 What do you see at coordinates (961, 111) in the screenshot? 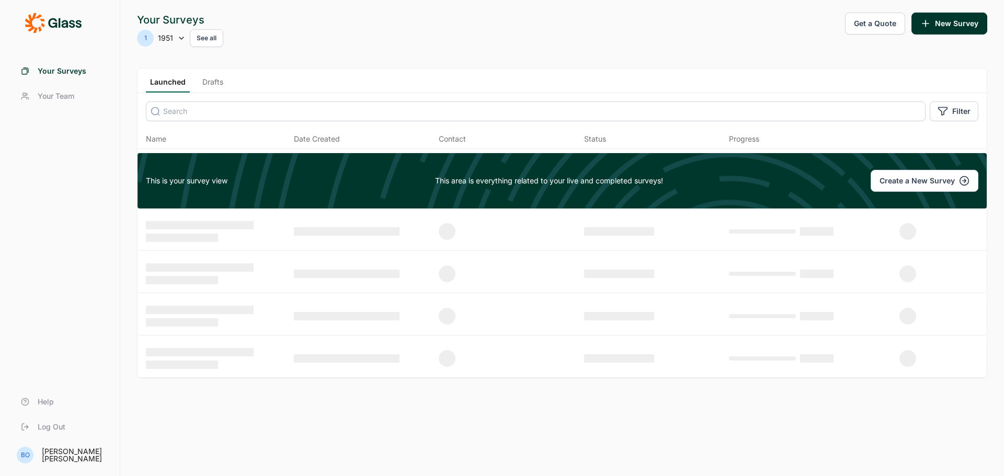
I see `span: Filter` at bounding box center [961, 111].